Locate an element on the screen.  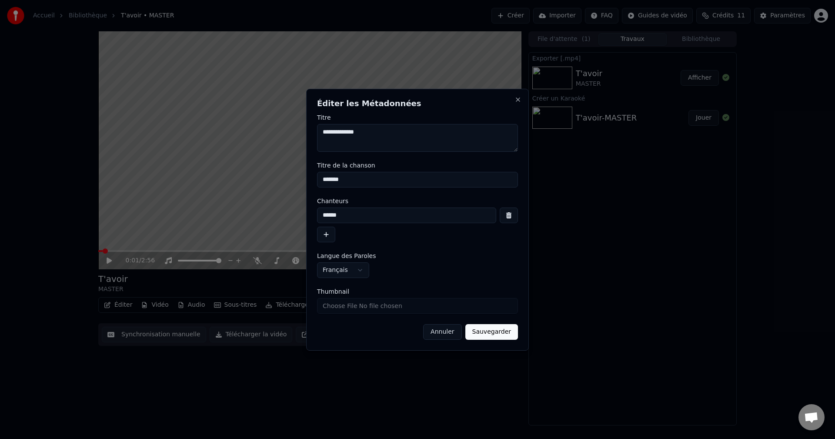
label: Titre is located at coordinates (418, 117).